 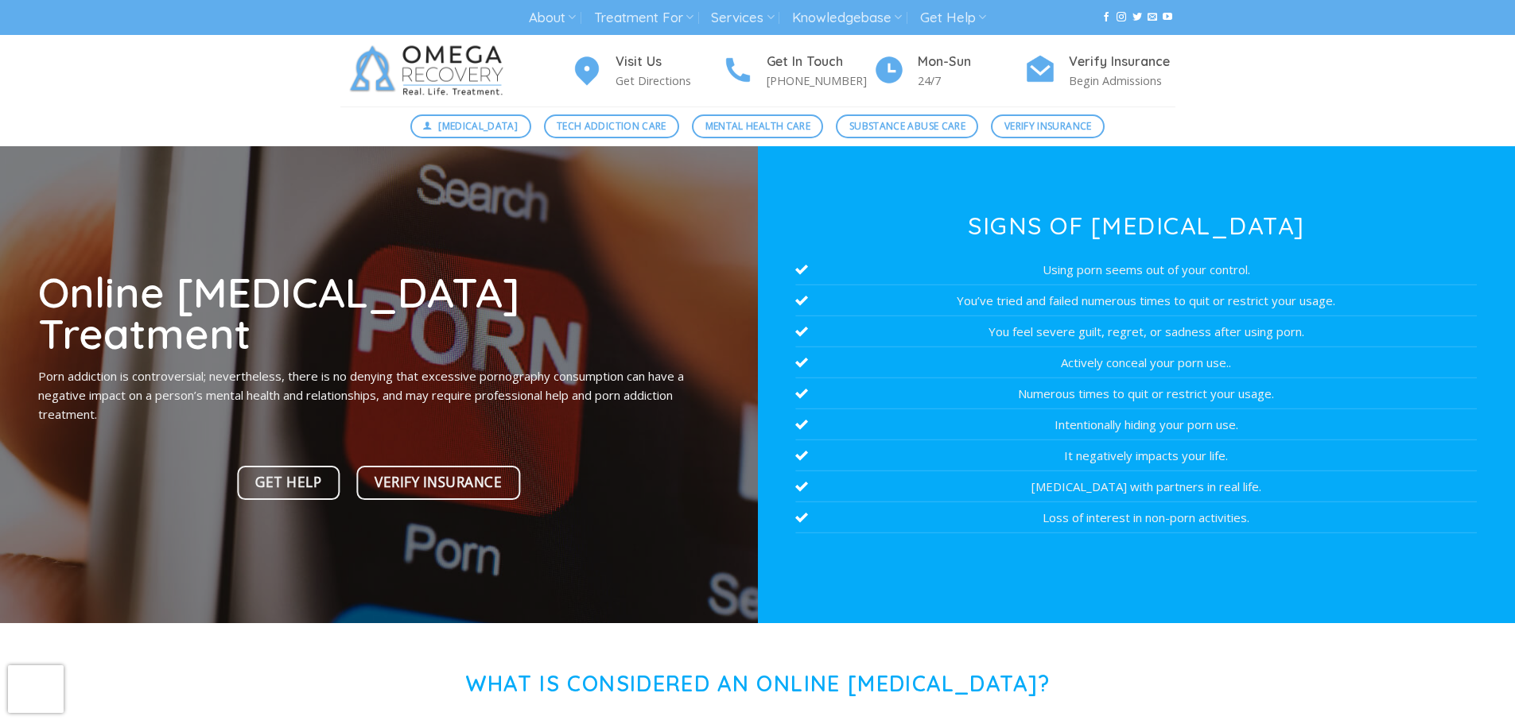 I want to click on li: It negatively impacts your life., so click(x=1135, y=456).